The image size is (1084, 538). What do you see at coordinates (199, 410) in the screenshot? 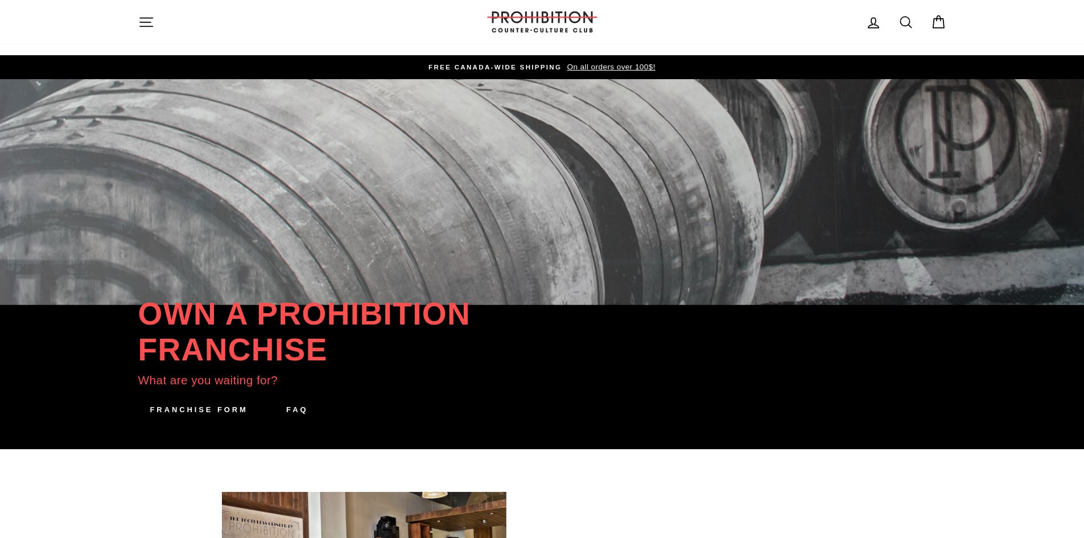
I see `a: franchise form` at bounding box center [199, 410].